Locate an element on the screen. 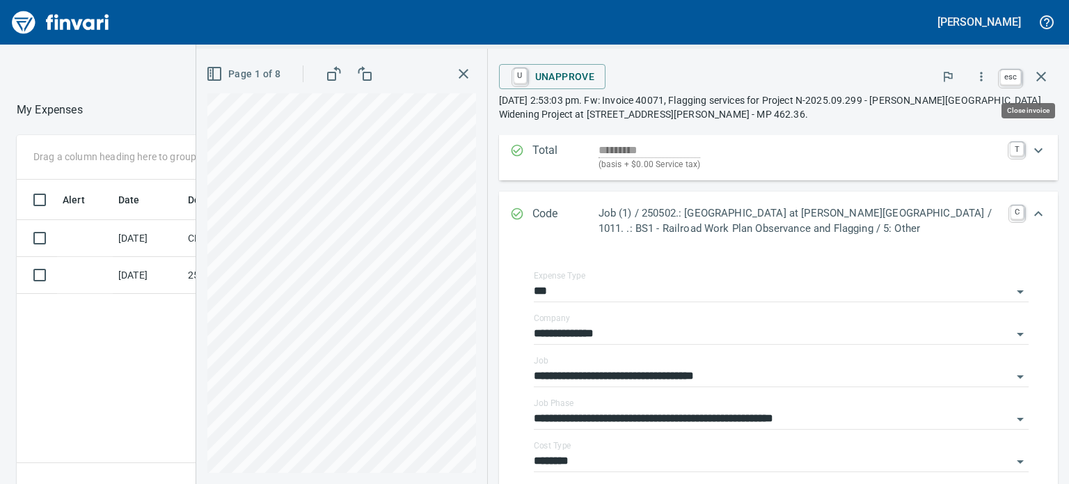 This screenshot has width=1069, height=484. button: UUnapprove is located at coordinates (553, 77).